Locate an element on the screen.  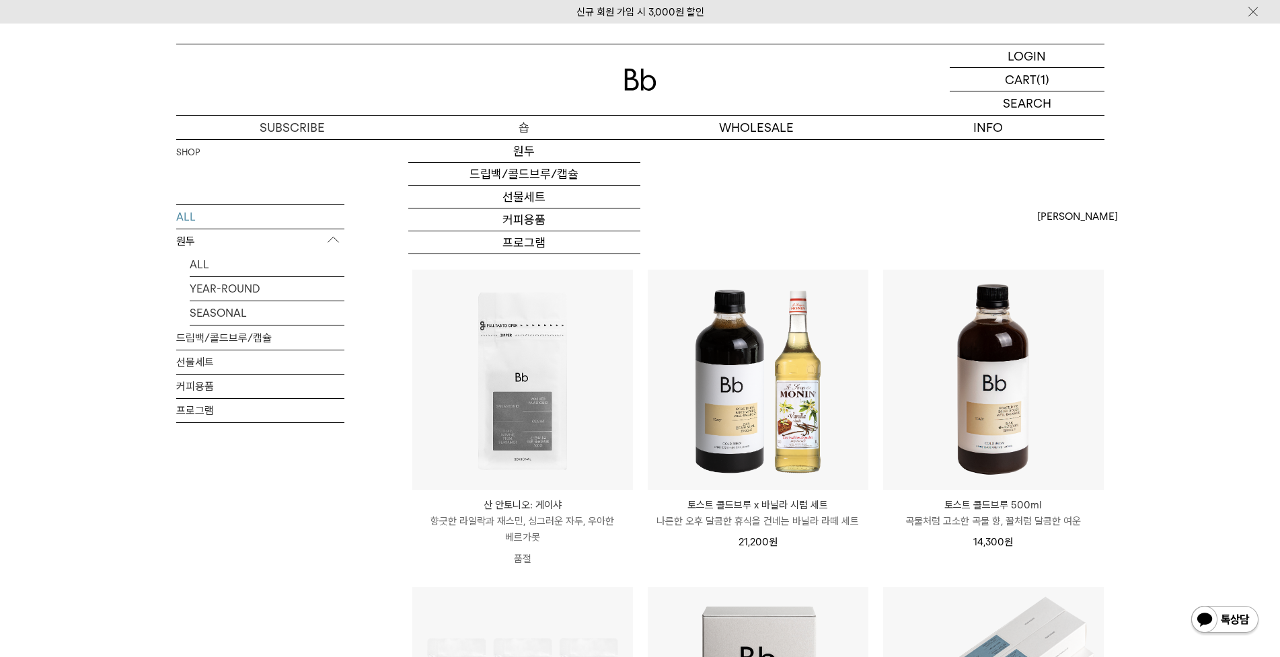
a: 원두 is located at coordinates (524, 151).